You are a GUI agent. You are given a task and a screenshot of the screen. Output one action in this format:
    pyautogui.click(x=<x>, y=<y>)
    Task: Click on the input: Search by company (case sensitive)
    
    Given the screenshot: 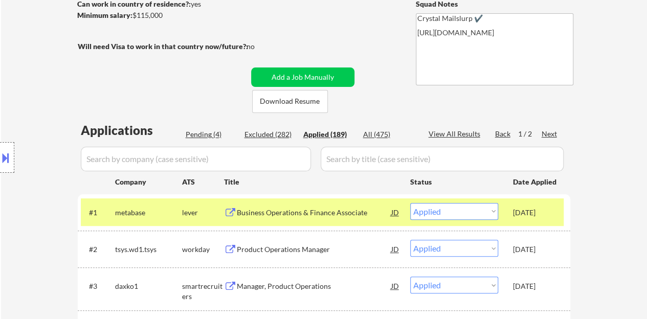 What is the action you would take?
    pyautogui.click(x=196, y=159)
    